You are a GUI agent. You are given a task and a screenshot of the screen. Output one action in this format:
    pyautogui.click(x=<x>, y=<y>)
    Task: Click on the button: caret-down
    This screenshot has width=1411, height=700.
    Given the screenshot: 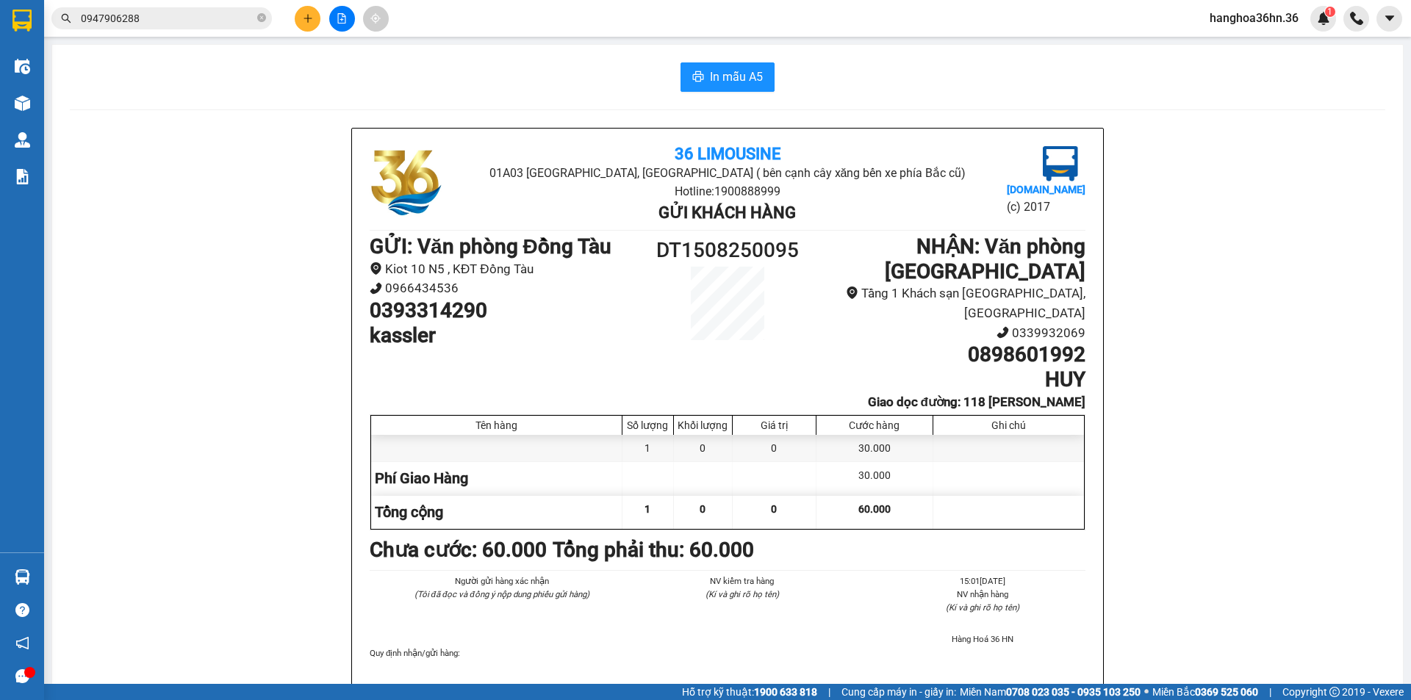 What is the action you would take?
    pyautogui.click(x=1389, y=18)
    